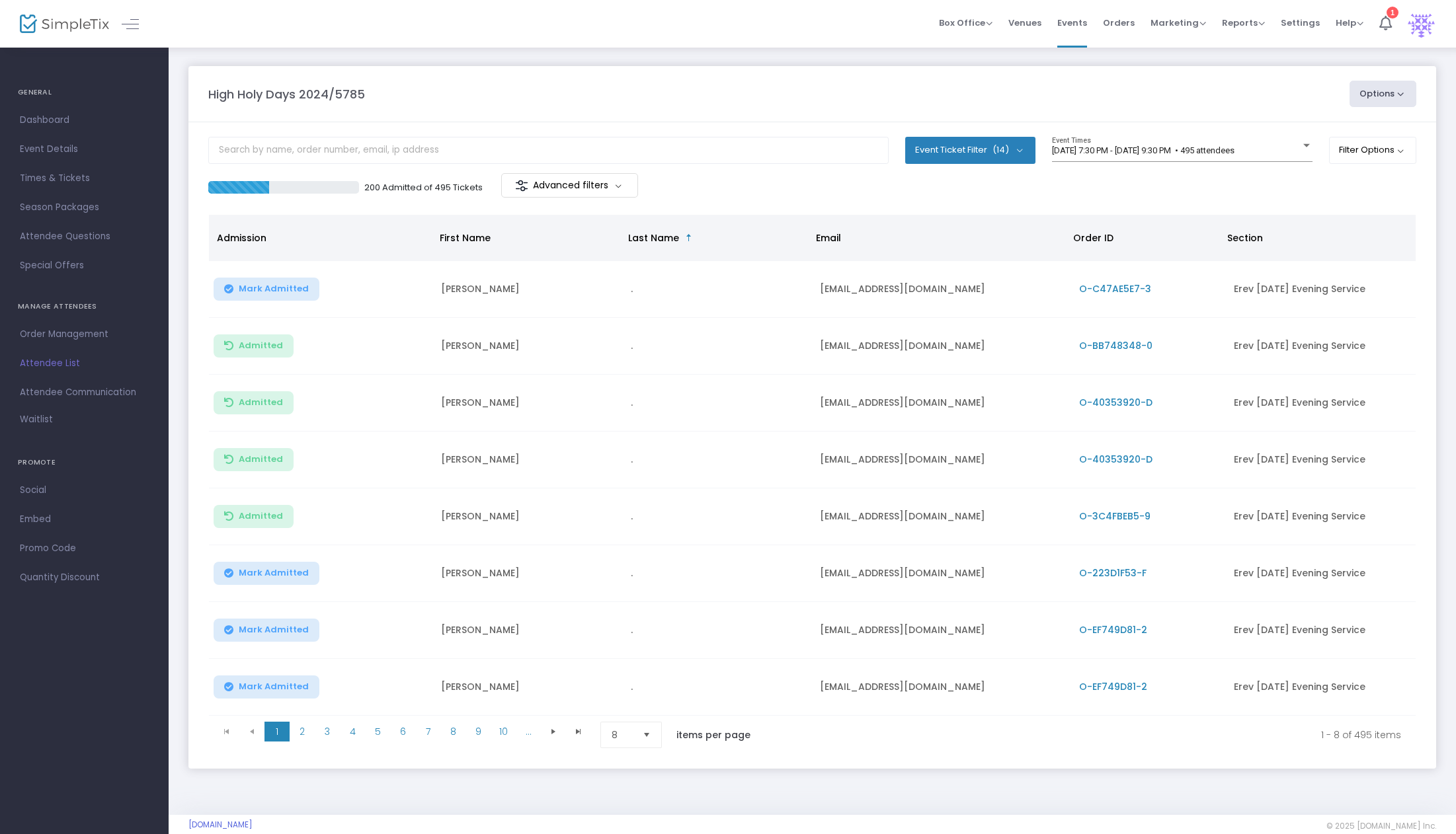  What do you see at coordinates (1119, 23) in the screenshot?
I see `span: Orders` at bounding box center [1119, 23].